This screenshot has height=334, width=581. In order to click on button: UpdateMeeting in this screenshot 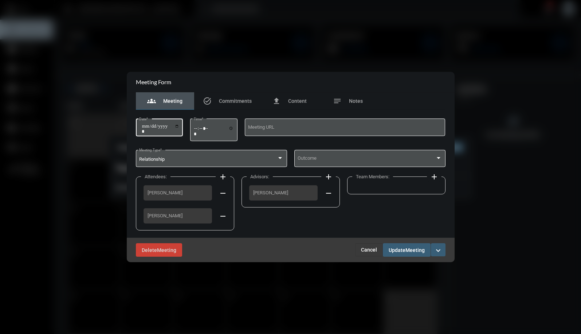, I will do `click(407, 250)`.